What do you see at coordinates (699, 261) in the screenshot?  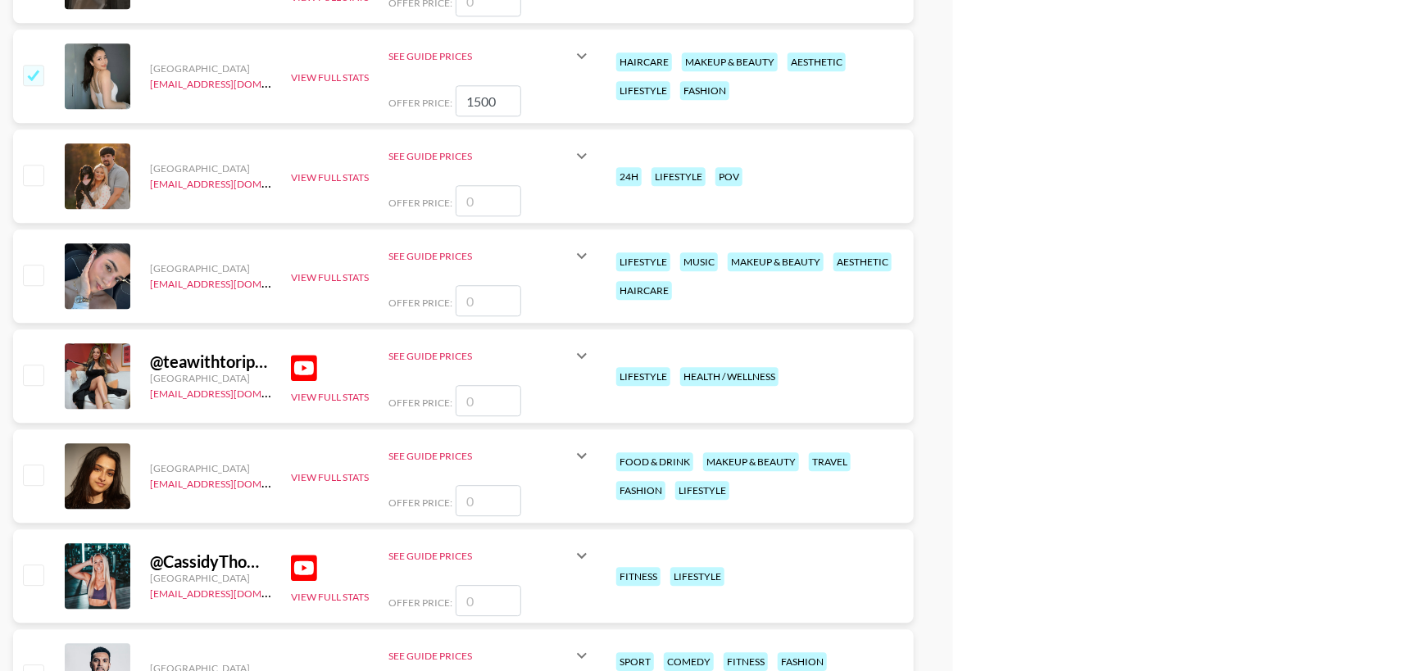 I see `div: music` at bounding box center [699, 261].